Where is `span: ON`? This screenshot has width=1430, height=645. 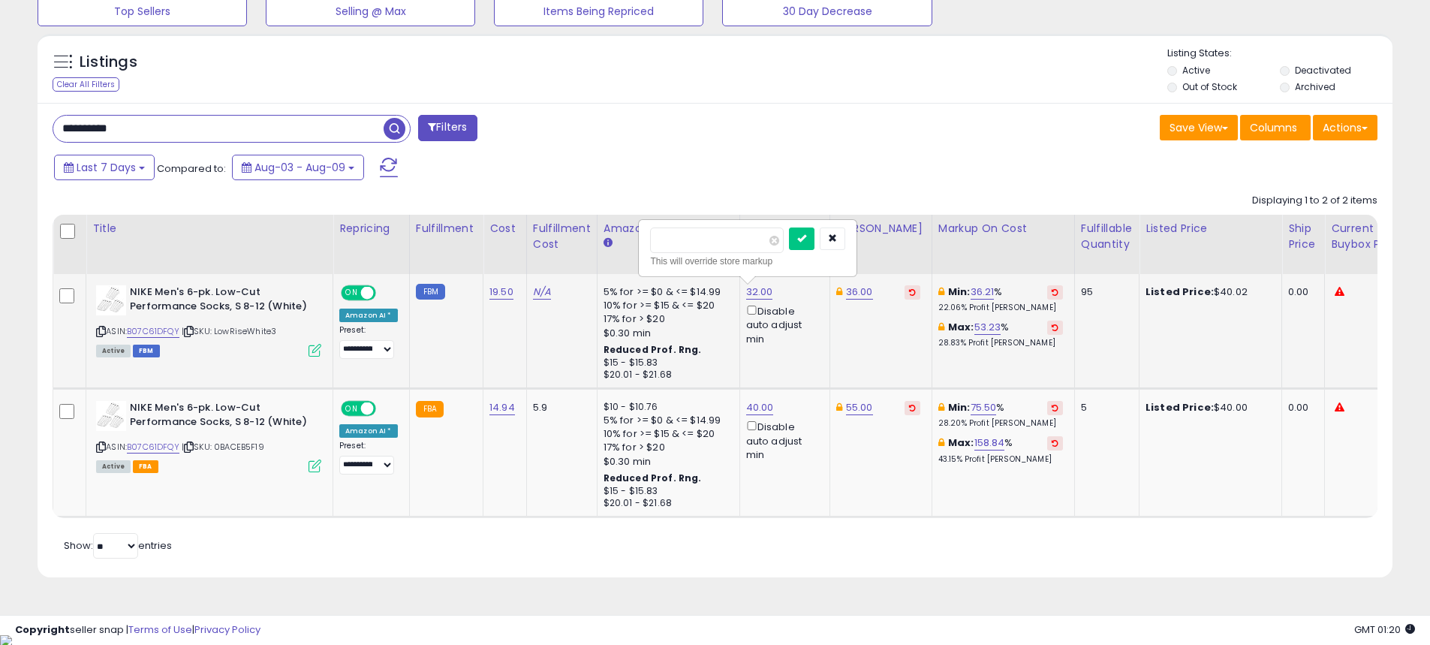
span: ON is located at coordinates (351, 408).